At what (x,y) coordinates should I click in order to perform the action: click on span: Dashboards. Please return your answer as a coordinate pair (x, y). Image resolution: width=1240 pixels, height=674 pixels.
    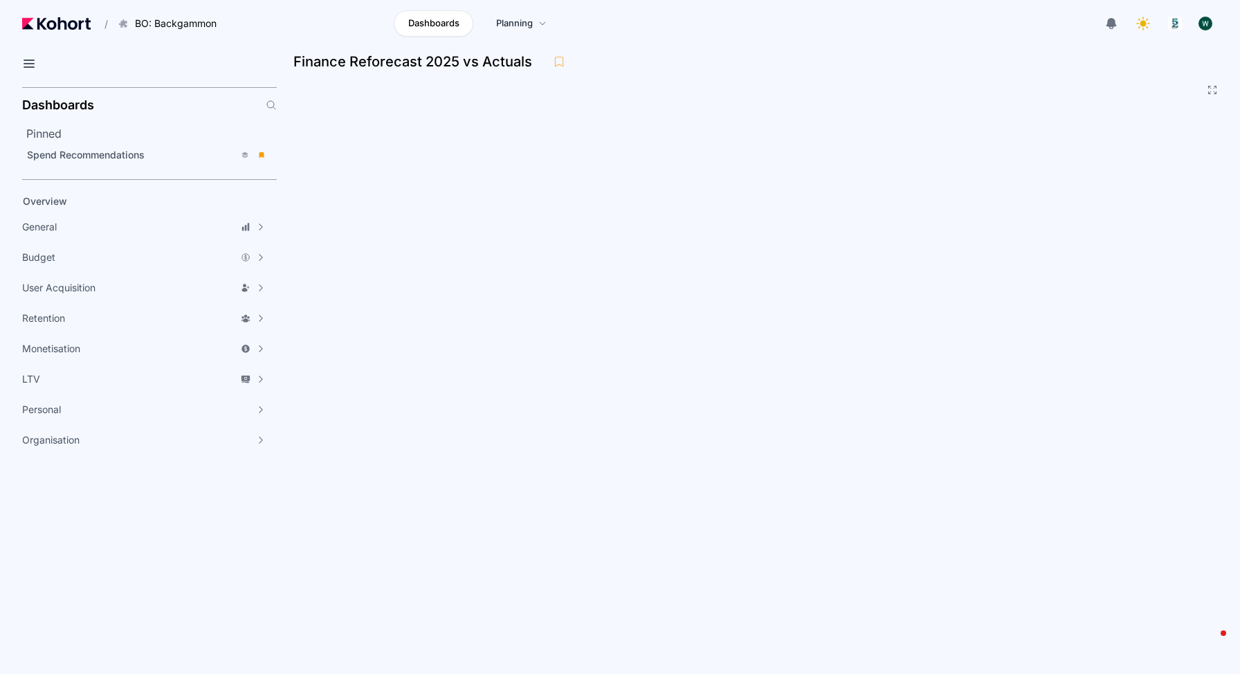
    Looking at the image, I should click on (434, 24).